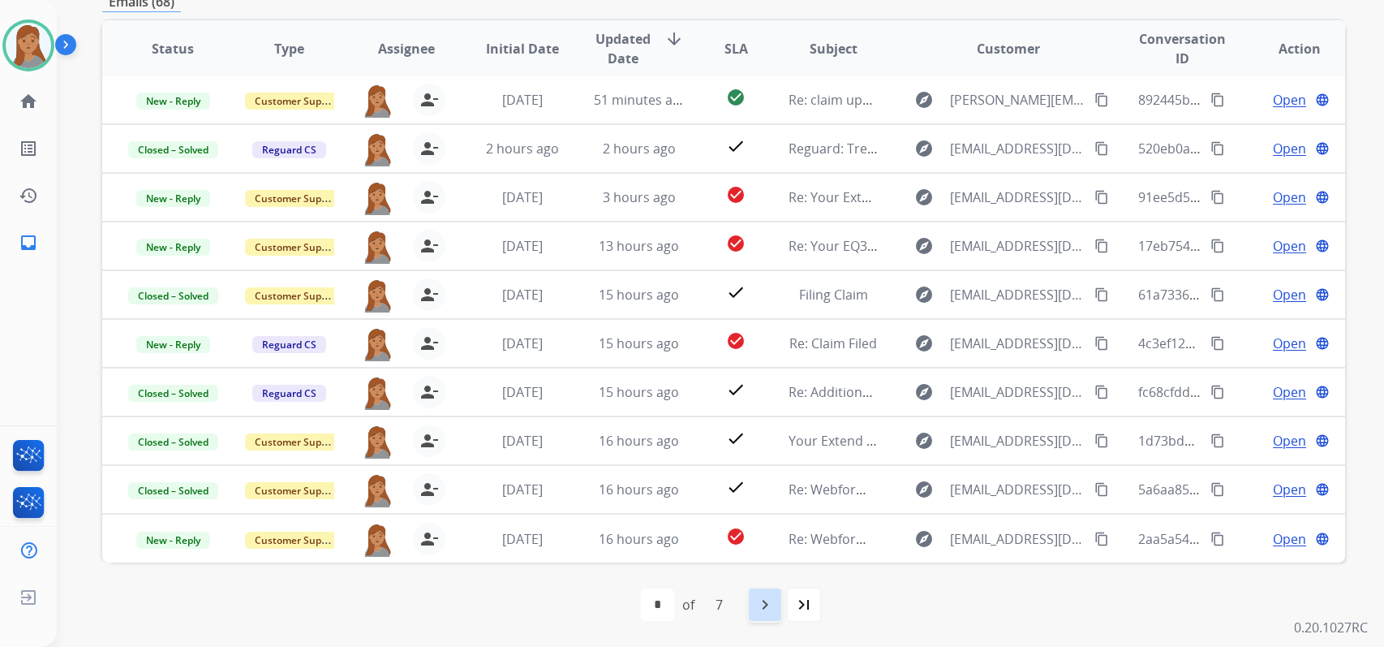 The height and width of the screenshot is (647, 1384). What do you see at coordinates (674, 39) in the screenshot?
I see `mat-icon: arrow_downward` at bounding box center [674, 39].